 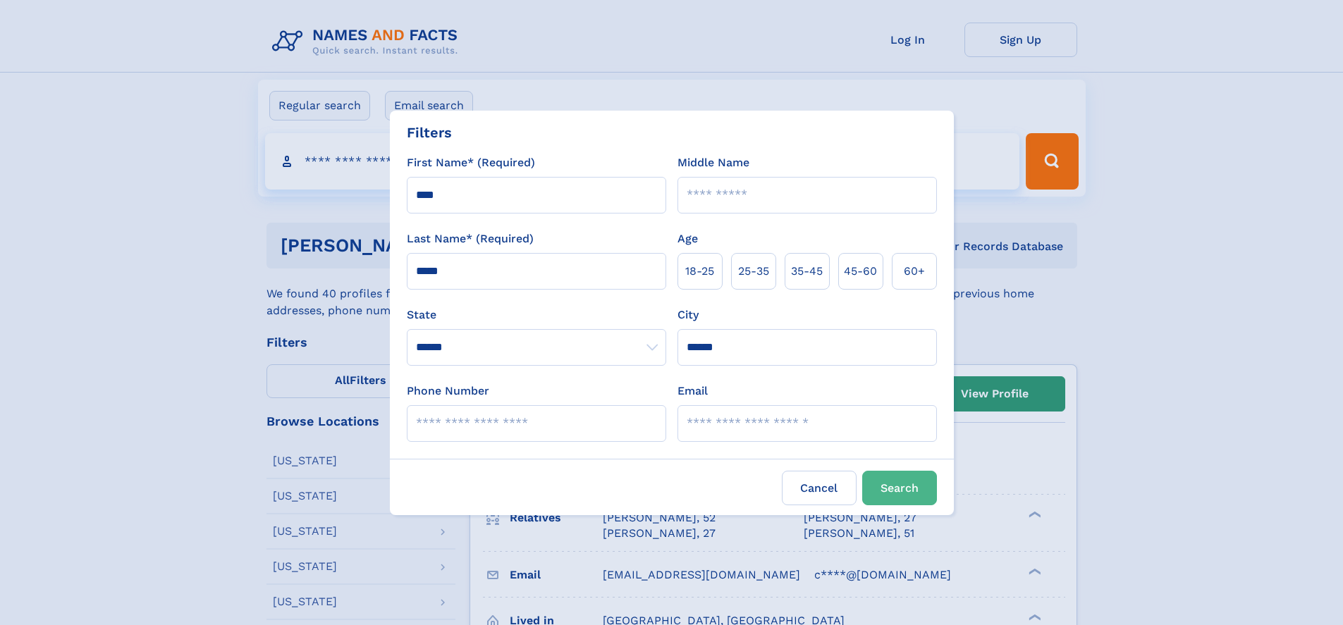 What do you see at coordinates (536, 315) in the screenshot?
I see `label: State` at bounding box center [536, 315].